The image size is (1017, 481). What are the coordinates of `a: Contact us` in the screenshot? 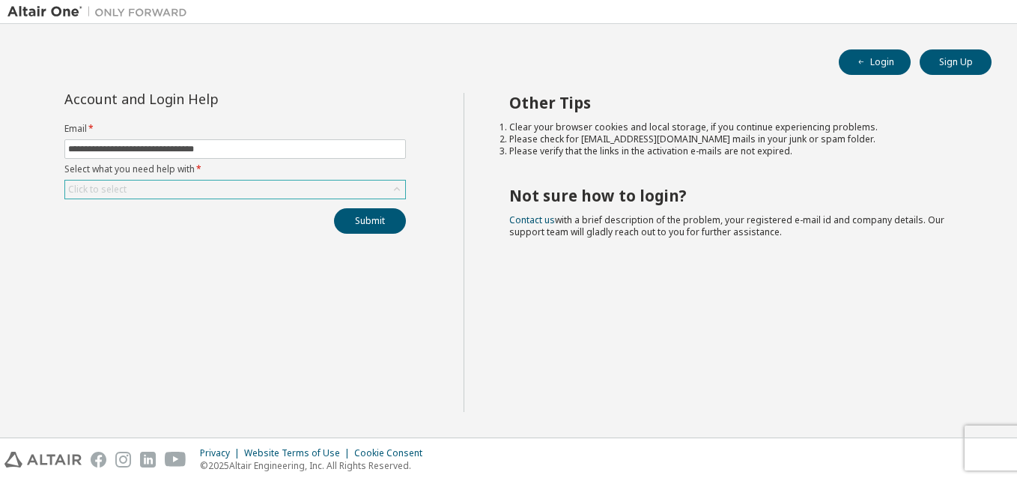 It's located at (532, 220).